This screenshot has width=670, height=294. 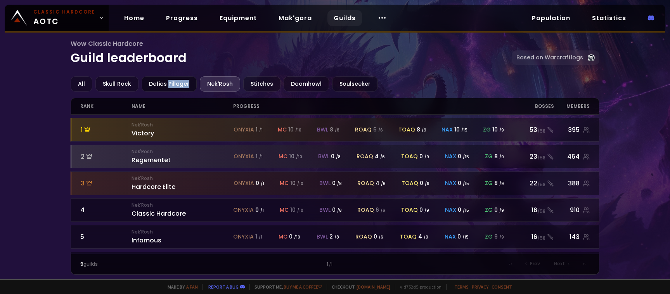 I want to click on div: Skull Rock, so click(x=117, y=84).